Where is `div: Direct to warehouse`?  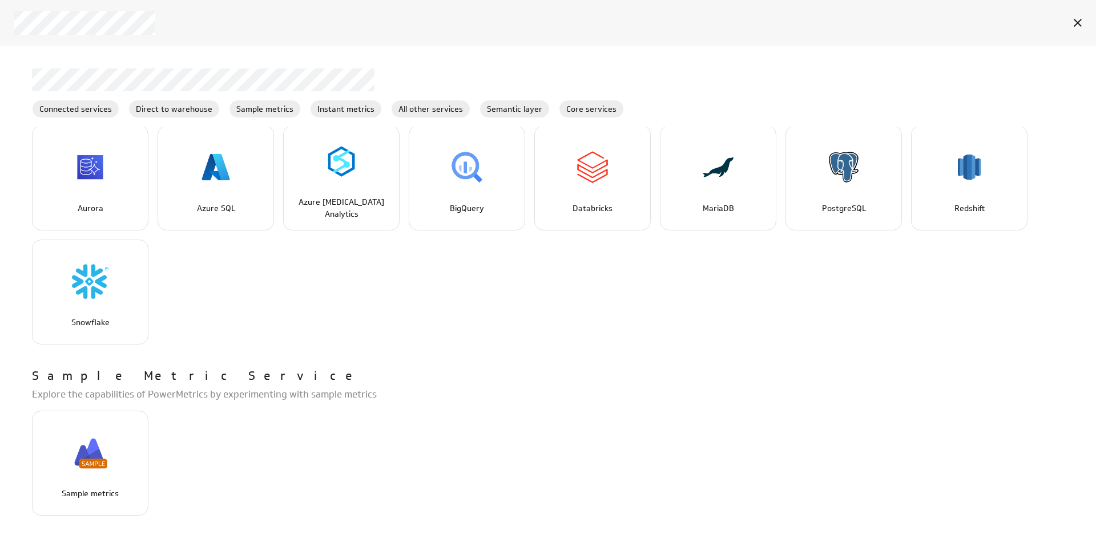
div: Direct to warehouse is located at coordinates (174, 109).